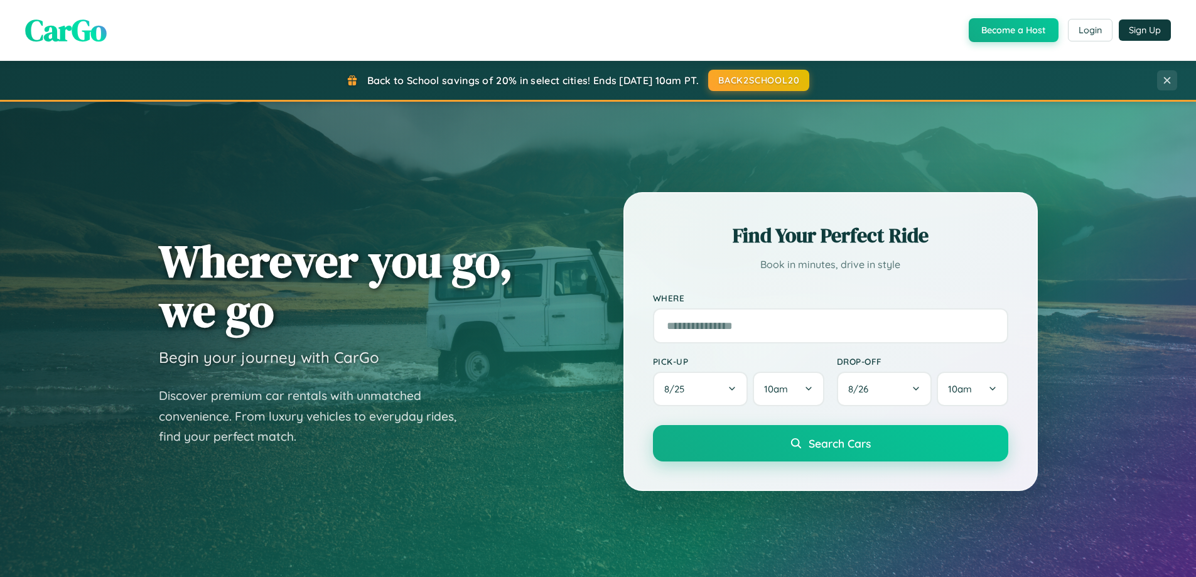 This screenshot has width=1196, height=577. What do you see at coordinates (884, 388) in the screenshot?
I see `button: 8/26` at bounding box center [884, 388].